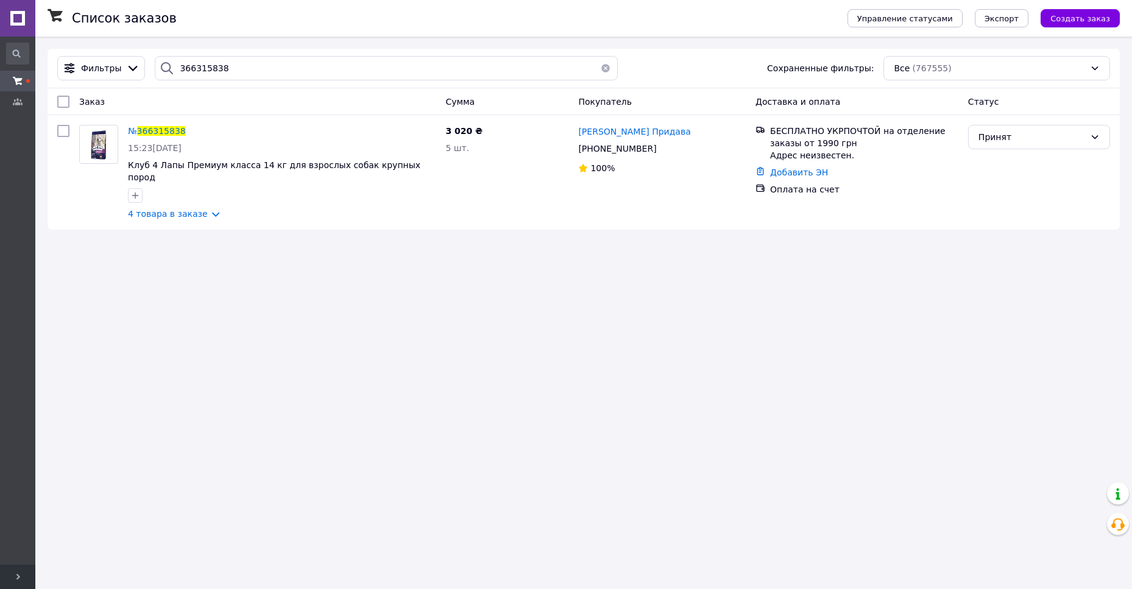 The width and height of the screenshot is (1132, 589). What do you see at coordinates (1074, 18) in the screenshot?
I see `a: Создать заказ` at bounding box center [1074, 18].